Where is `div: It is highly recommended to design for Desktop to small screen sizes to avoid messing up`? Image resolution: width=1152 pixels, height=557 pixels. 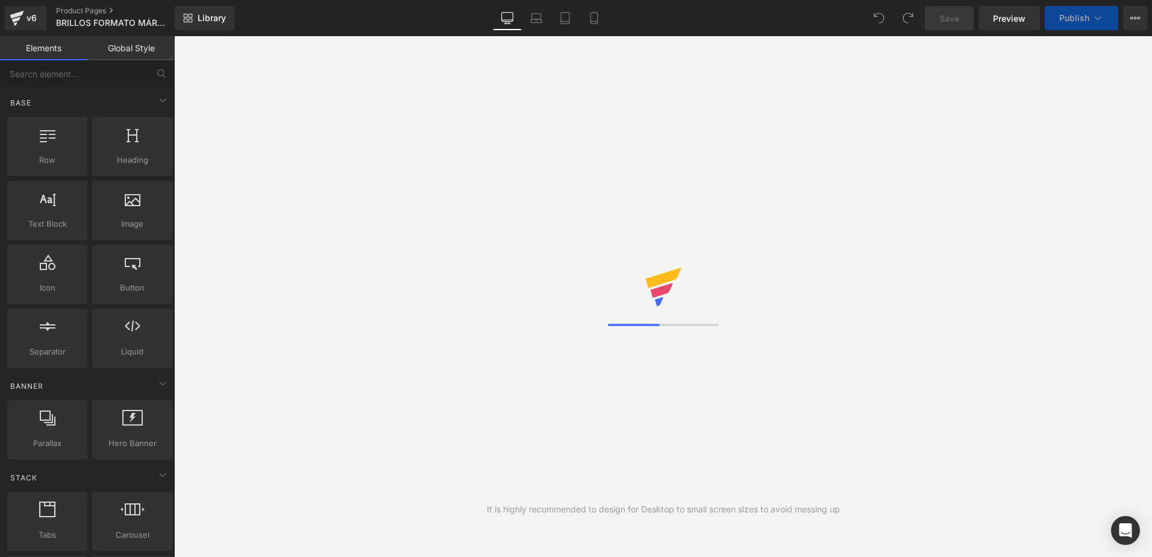
div: It is highly recommended to design for Desktop to small screen sizes to avoid messing up is located at coordinates (664, 509).